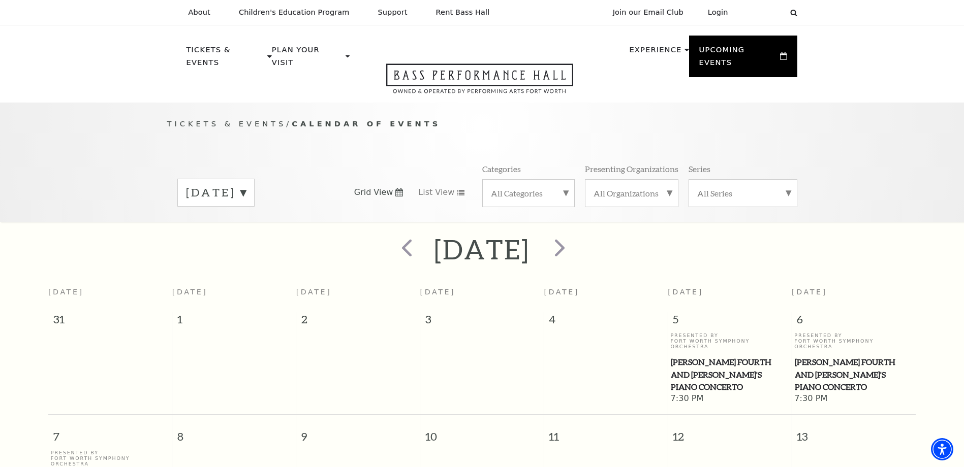 The width and height of the screenshot is (964, 467). Describe the element at coordinates (358, 432) in the screenshot. I see `span: 9` at that location.